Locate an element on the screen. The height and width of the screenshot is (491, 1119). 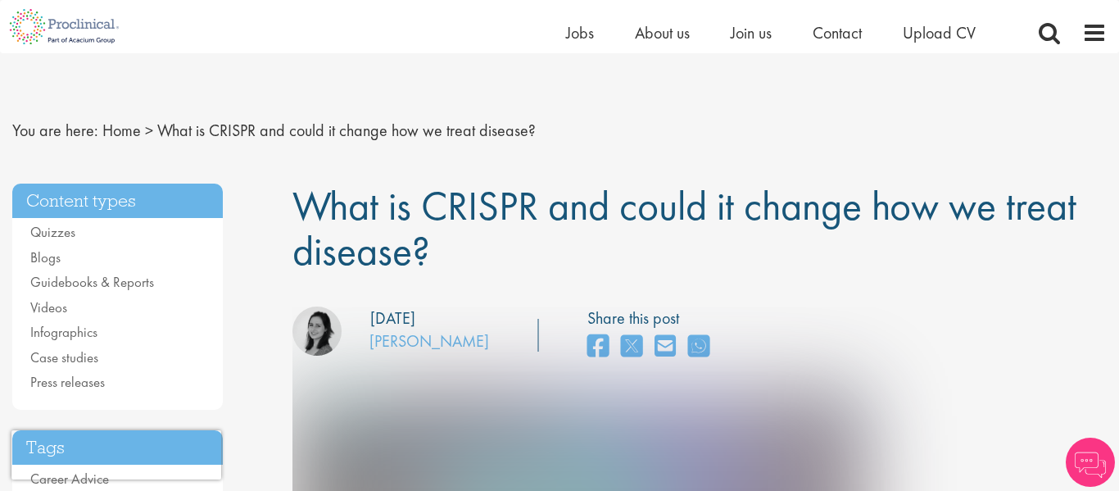
img: Monique Ellis is located at coordinates (317, 331).